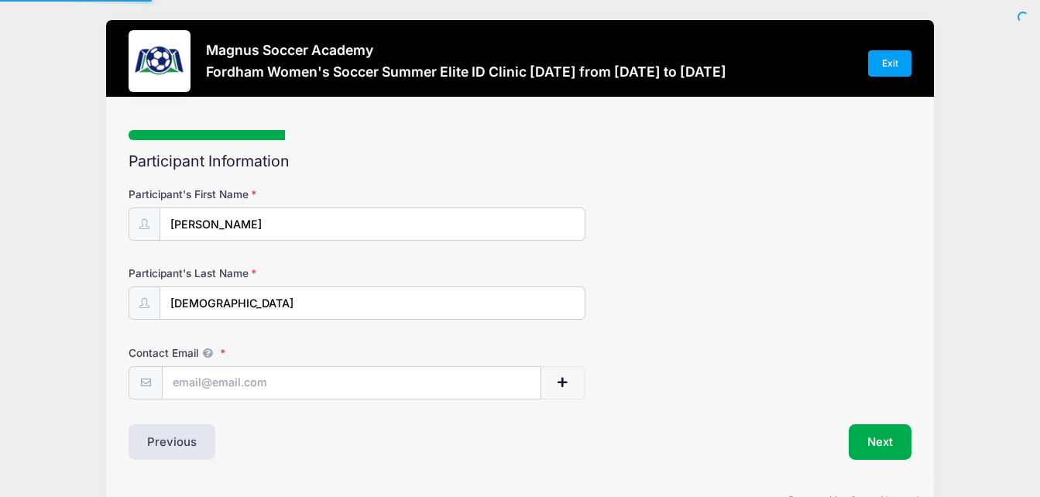 The height and width of the screenshot is (497, 1040). Describe the element at coordinates (259, 353) in the screenshot. I see `label: Contact Email` at that location.